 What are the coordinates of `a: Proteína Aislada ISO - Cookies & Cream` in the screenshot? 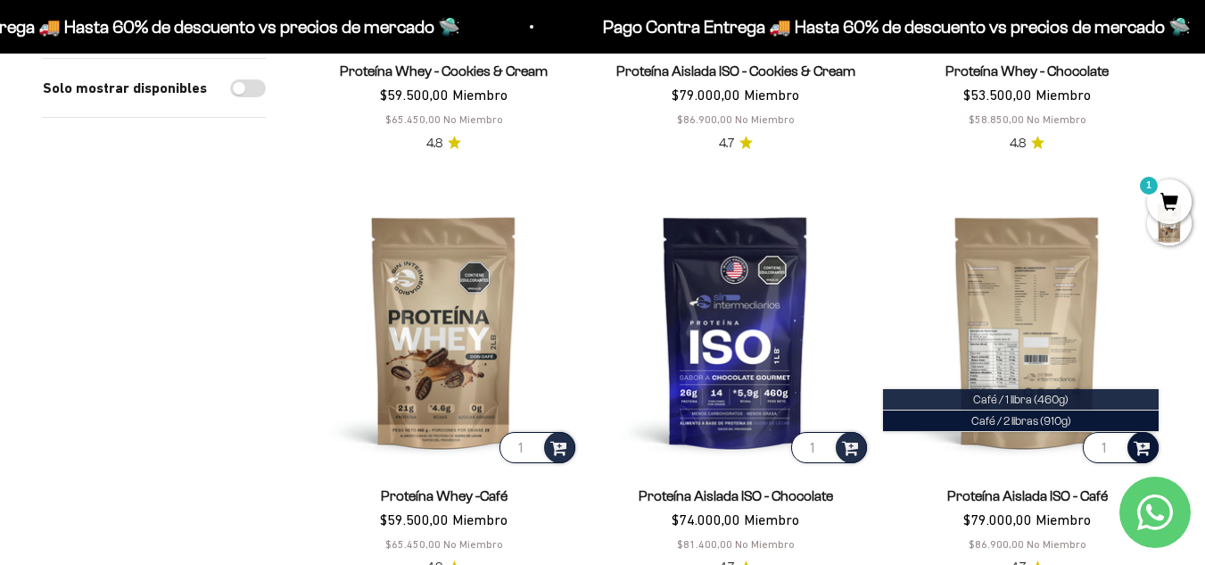 It's located at (736, 70).